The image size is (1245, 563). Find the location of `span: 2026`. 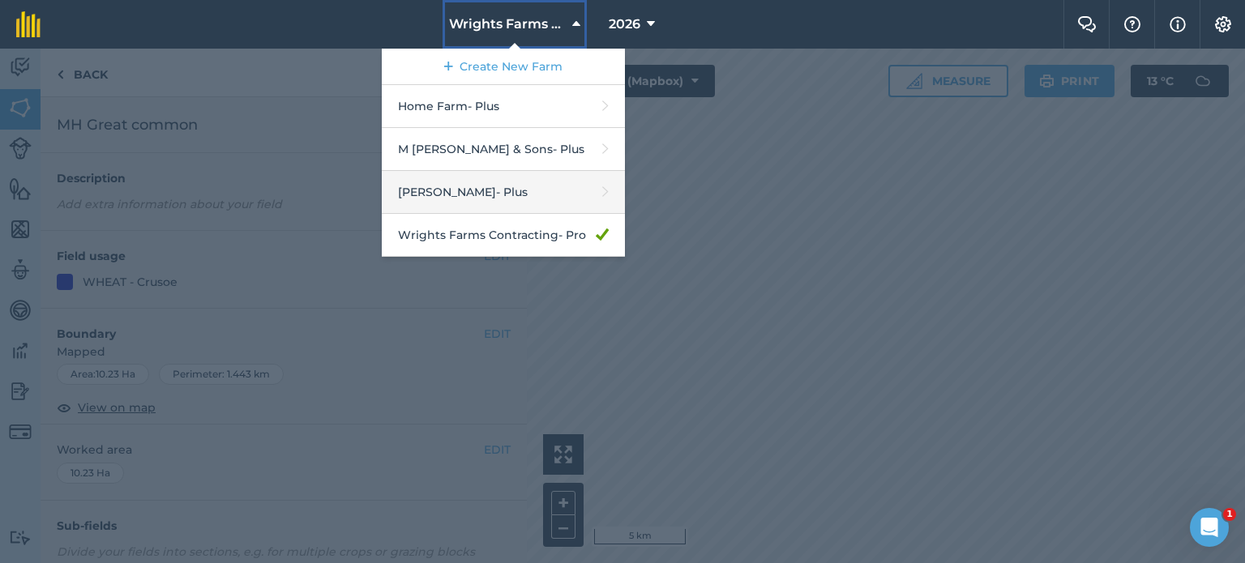

span: 2026 is located at coordinates (624, 24).